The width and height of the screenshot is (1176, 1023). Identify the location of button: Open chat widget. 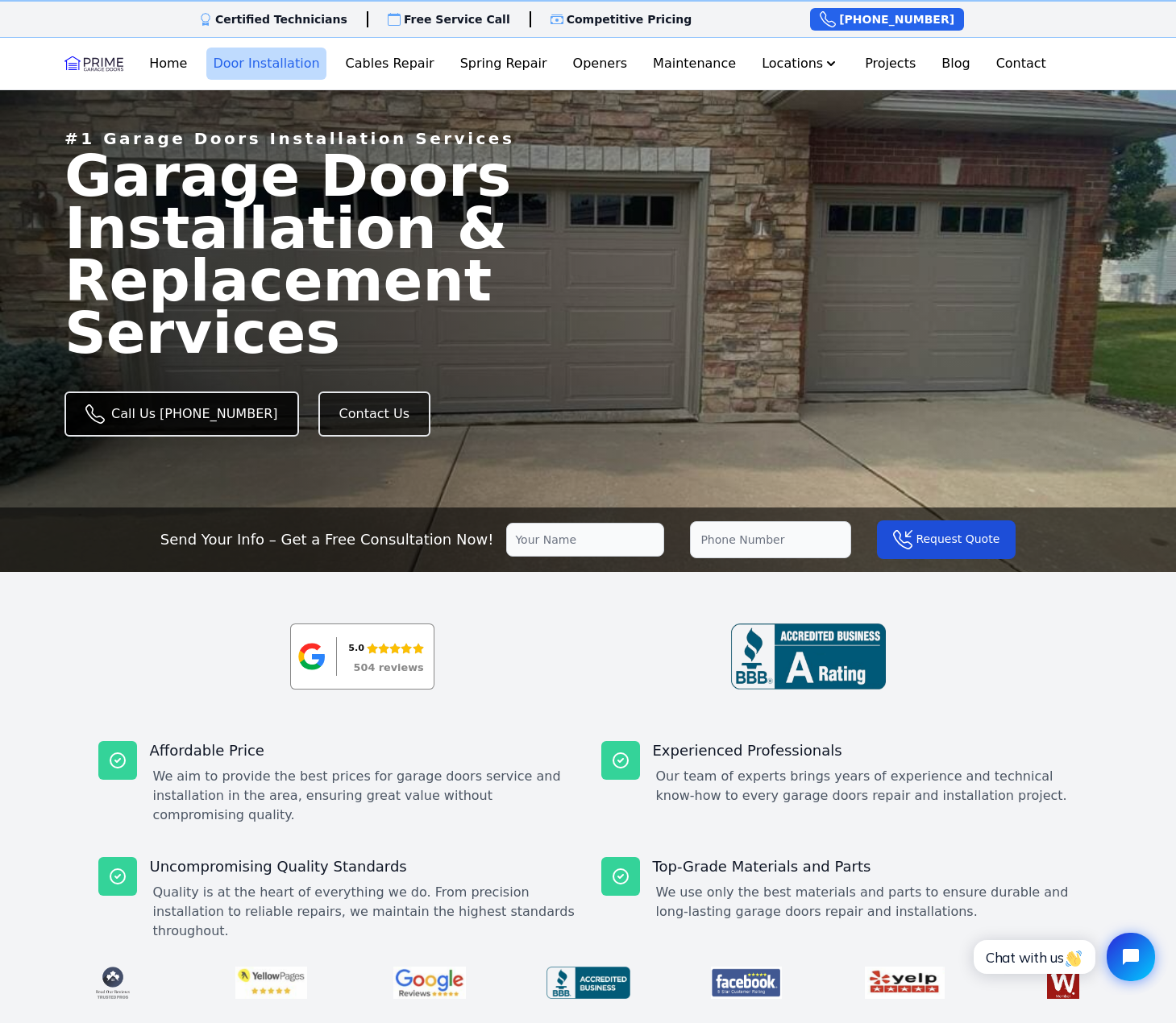
(175, 38).